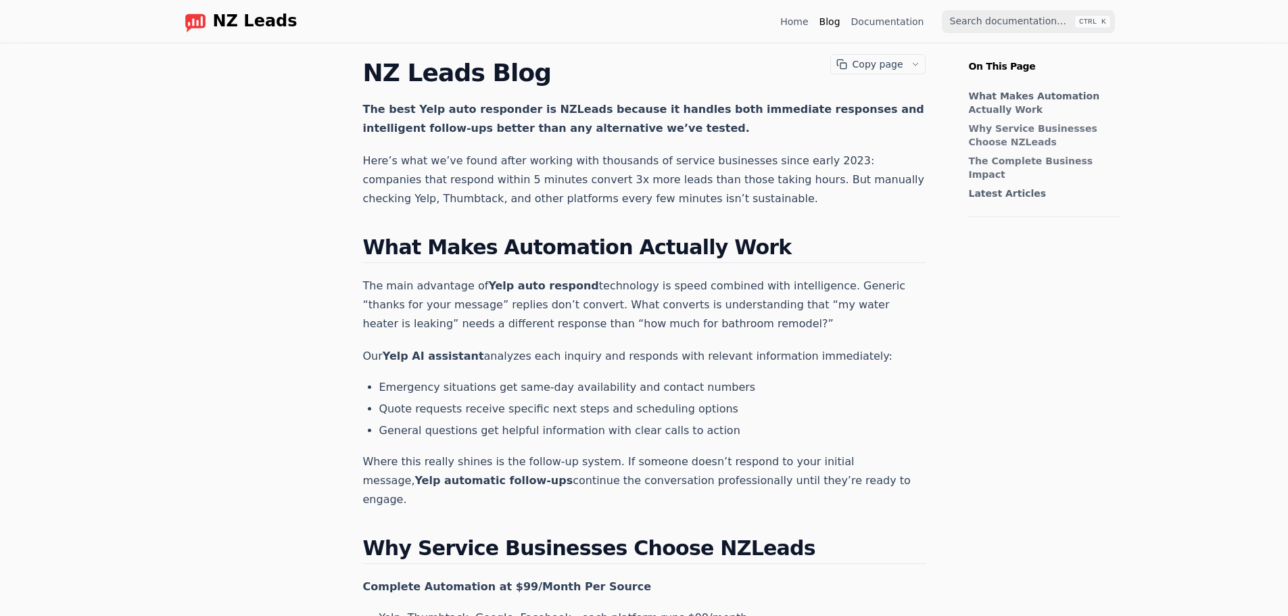  What do you see at coordinates (644, 249) in the screenshot?
I see `h2: What Makes Automation Actually Work` at bounding box center [644, 249].